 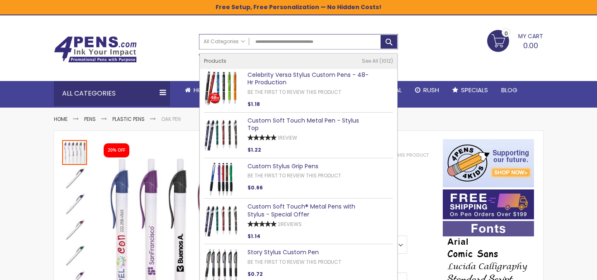 I want to click on a: Custom Soft Touch® Metal Pens with Stylus - Special Offer, so click(x=302, y=210).